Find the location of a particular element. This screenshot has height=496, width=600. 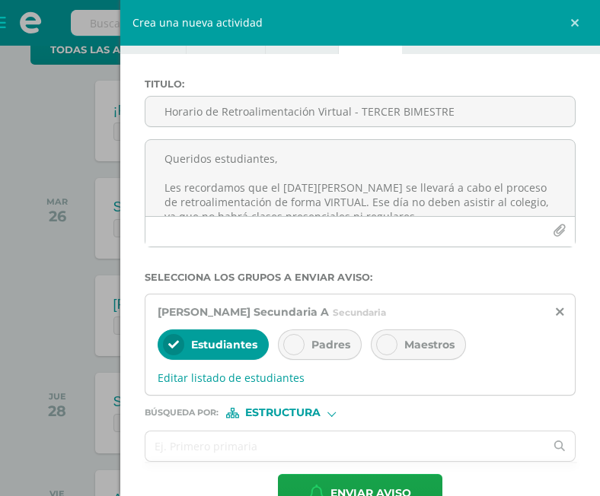

span: Editar listado de estudiantes is located at coordinates (360, 377).